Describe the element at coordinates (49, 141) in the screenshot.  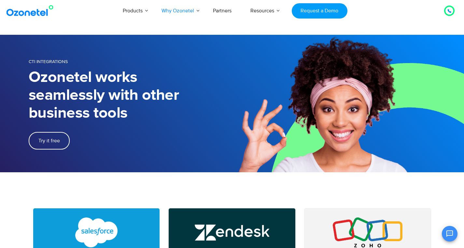
I see `span: Try it free` at that location.